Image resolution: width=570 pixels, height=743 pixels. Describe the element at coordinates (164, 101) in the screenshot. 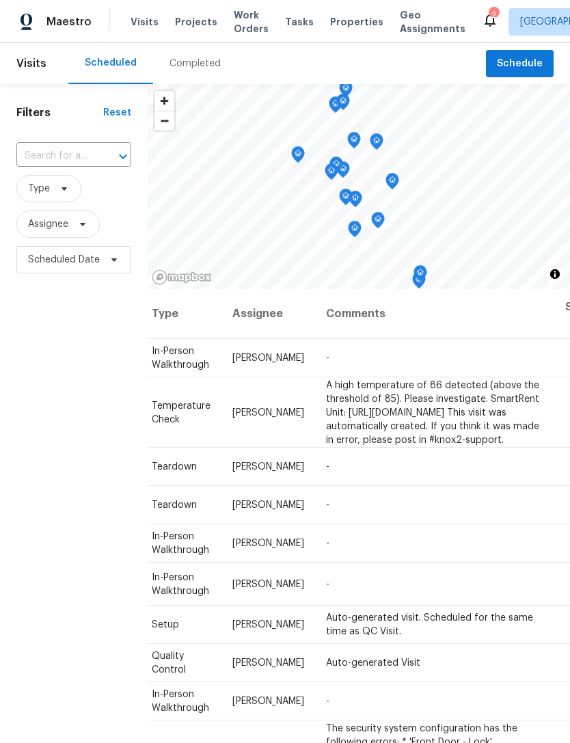

I see `button: Zoom in` at that location.